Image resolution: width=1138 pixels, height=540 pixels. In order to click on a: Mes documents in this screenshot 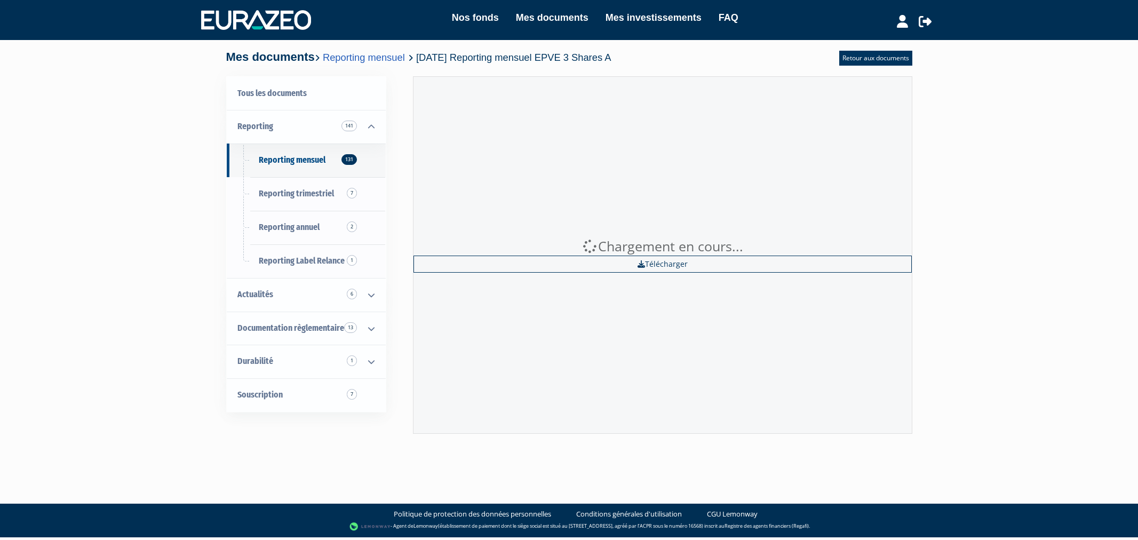, I will do `click(552, 18)`.